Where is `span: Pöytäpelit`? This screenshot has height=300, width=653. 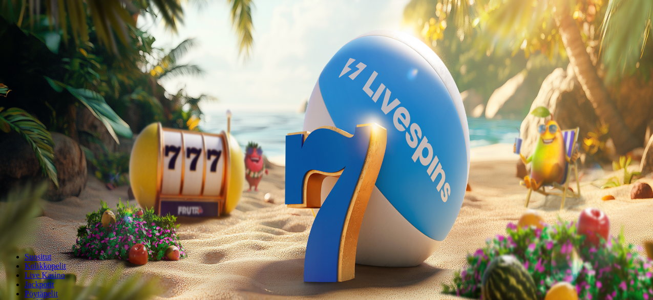 span: Pöytäpelit is located at coordinates (41, 293).